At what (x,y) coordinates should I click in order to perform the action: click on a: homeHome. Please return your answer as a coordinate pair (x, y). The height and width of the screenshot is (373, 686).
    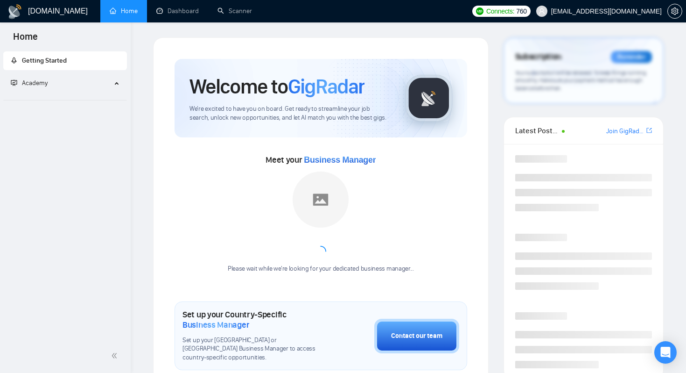
    Looking at the image, I should click on (124, 11).